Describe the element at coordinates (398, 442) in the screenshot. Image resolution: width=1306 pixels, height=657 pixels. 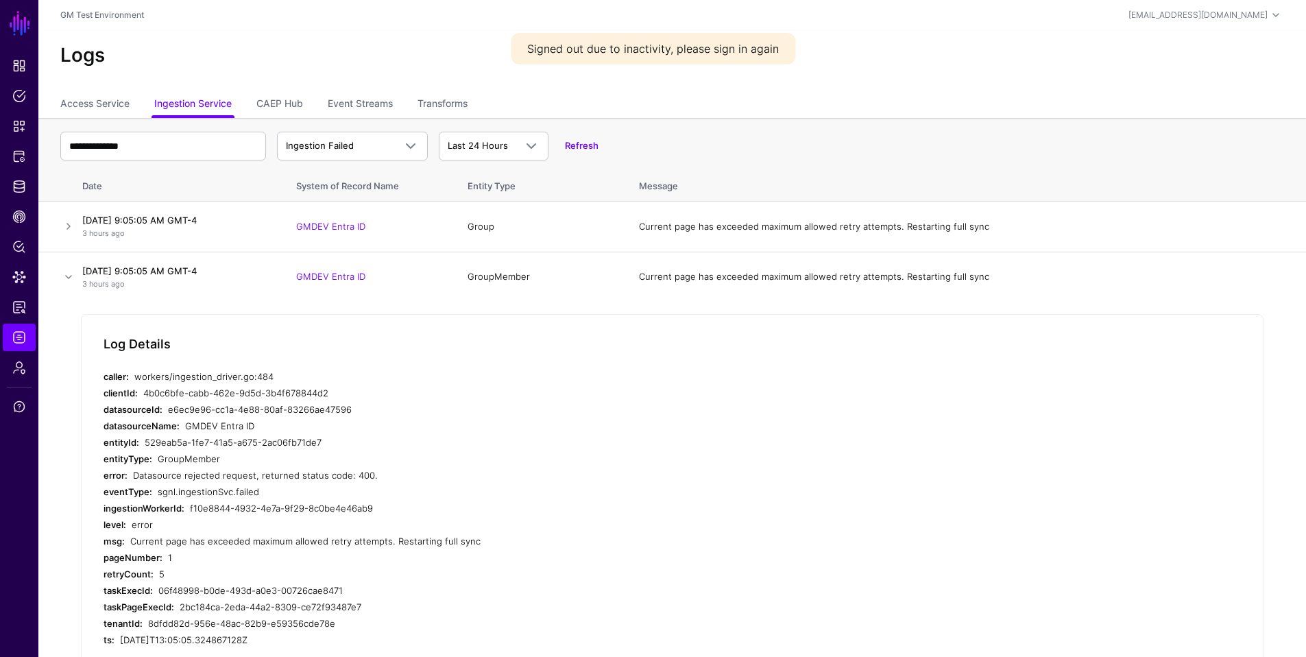
I see `div: 529eab5a-1fe7-41a5-a675-2ac06fb71de7` at that location.